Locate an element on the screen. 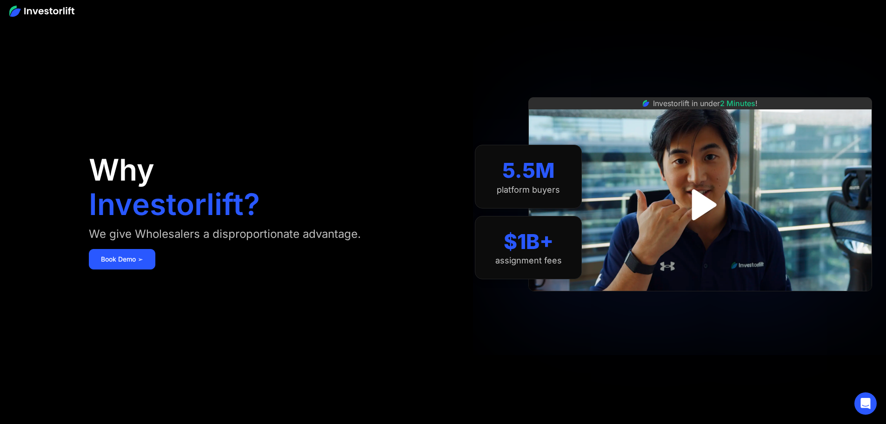  h1: Why is located at coordinates (121, 170).